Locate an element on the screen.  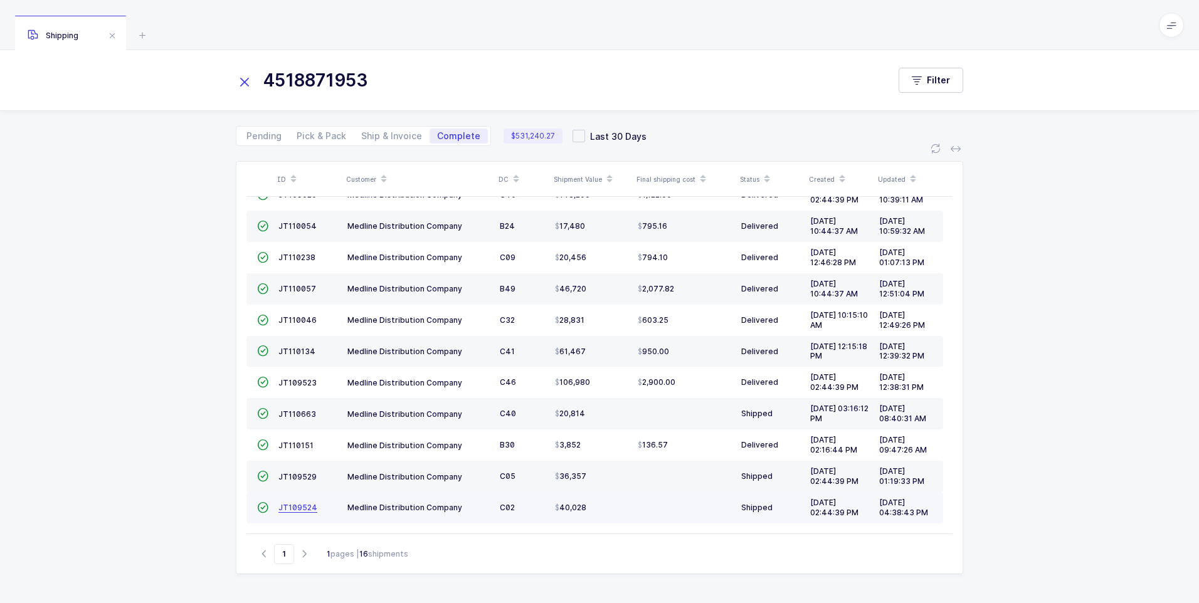
b: 1 is located at coordinates (329, 554).